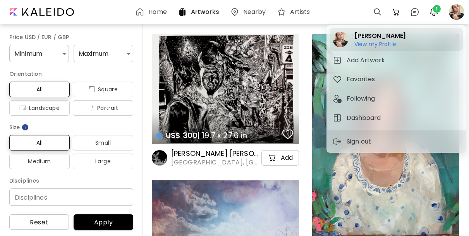 This screenshot has height=236, width=469. Describe the element at coordinates (362, 99) in the screenshot. I see `h5: Following` at that location.